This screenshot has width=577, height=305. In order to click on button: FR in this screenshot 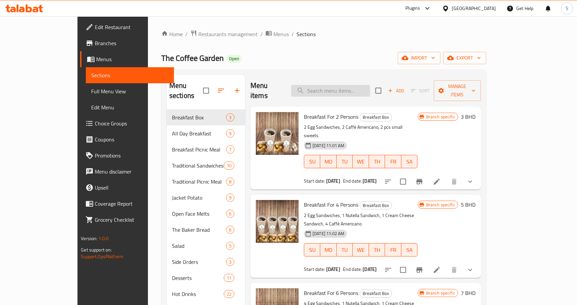, I will do `click(393, 250)`.